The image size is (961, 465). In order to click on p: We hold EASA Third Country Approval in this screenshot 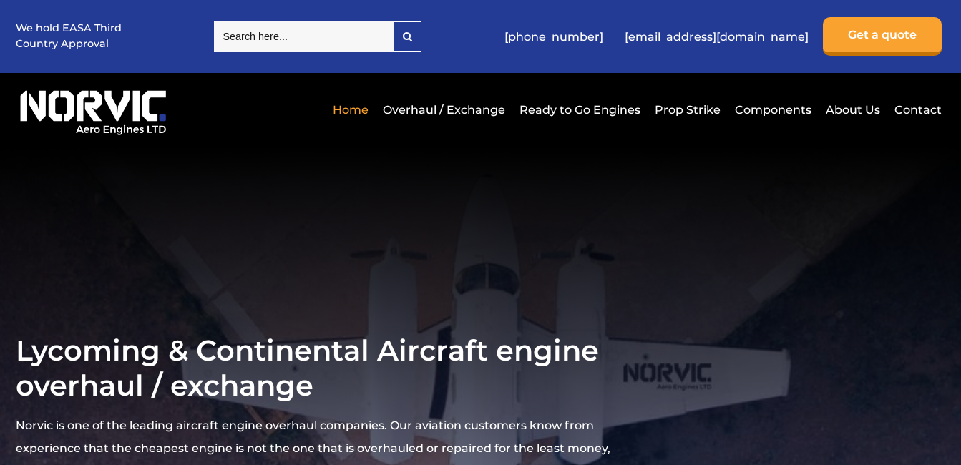, I will do `click(69, 36)`.